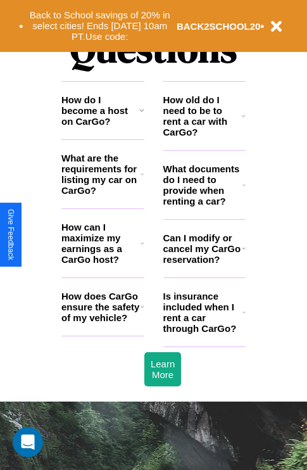 This screenshot has width=307, height=470. What do you see at coordinates (11, 234) in the screenshot?
I see `div: Give Feedback` at bounding box center [11, 234].